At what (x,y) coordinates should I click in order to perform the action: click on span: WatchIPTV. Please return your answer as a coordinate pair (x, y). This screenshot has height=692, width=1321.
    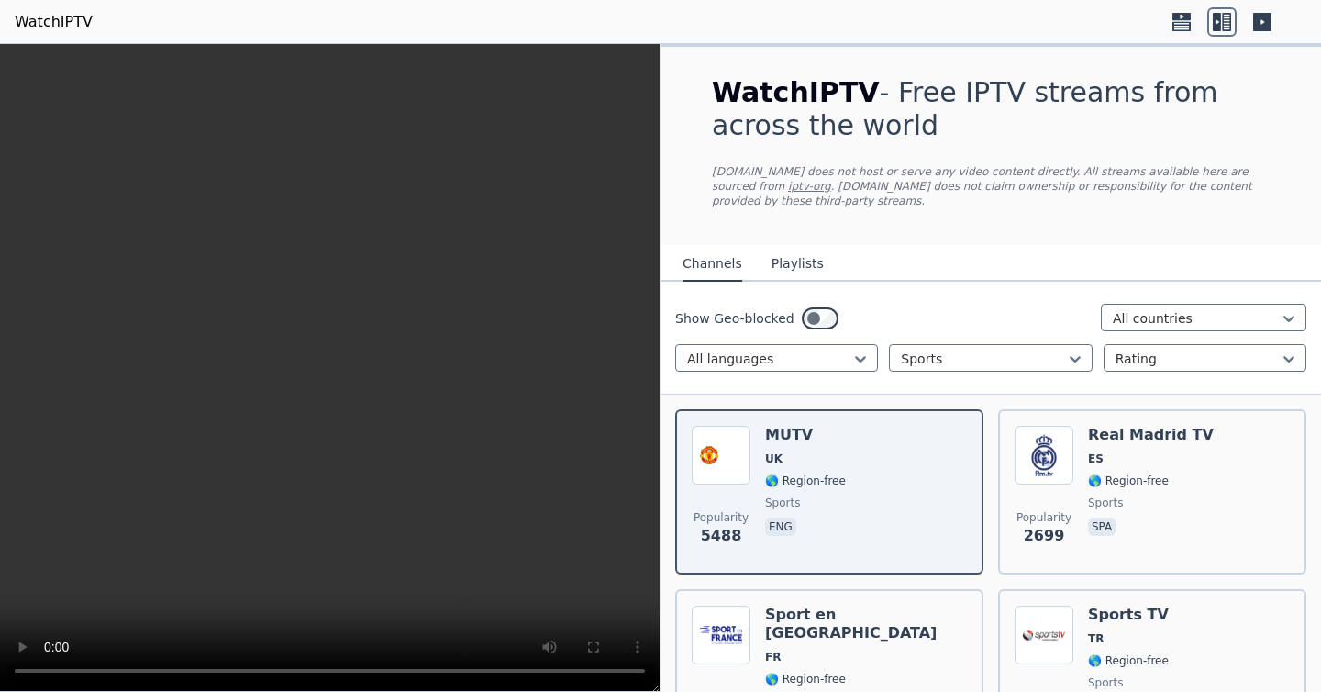
    Looking at the image, I should click on (795, 92).